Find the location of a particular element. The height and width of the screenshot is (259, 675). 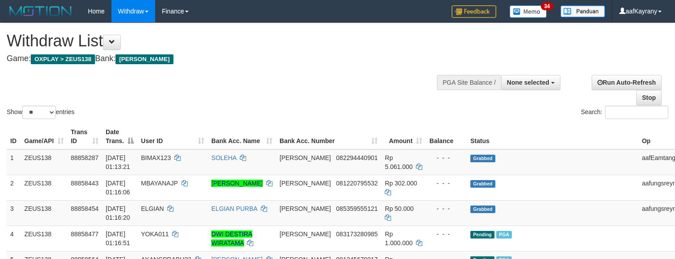

a: ELGIAN PURBA is located at coordinates (234, 209).